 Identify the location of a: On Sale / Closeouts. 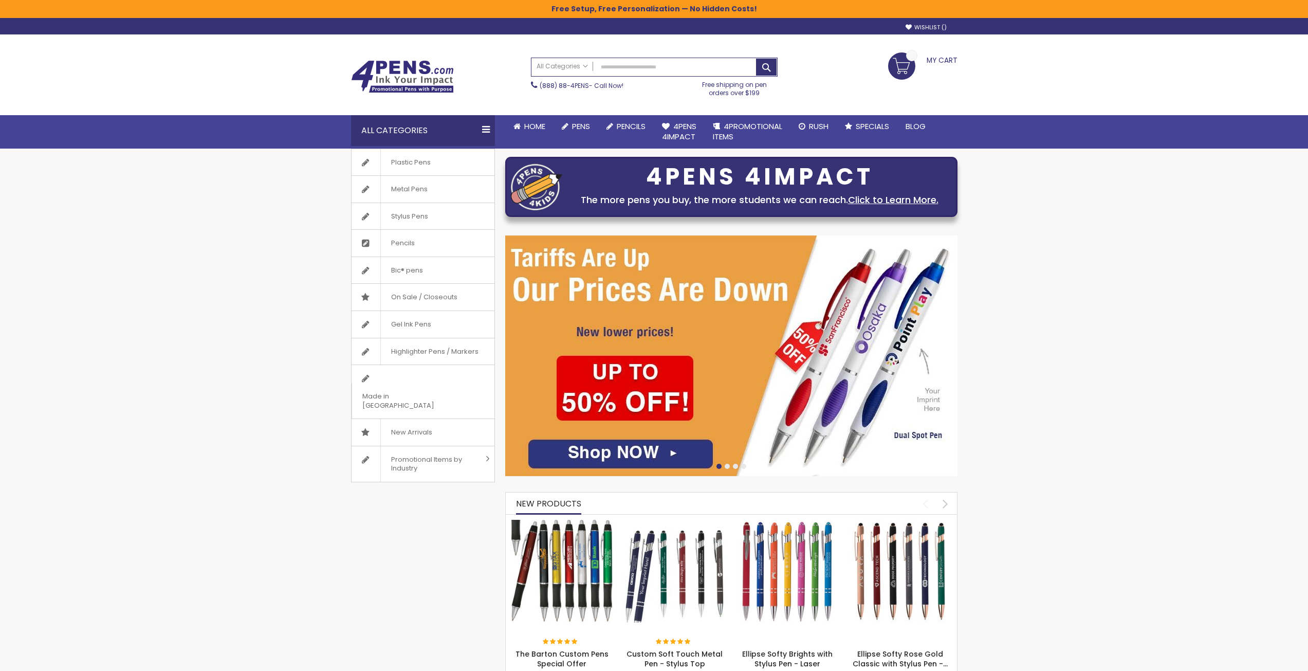
(423, 297).